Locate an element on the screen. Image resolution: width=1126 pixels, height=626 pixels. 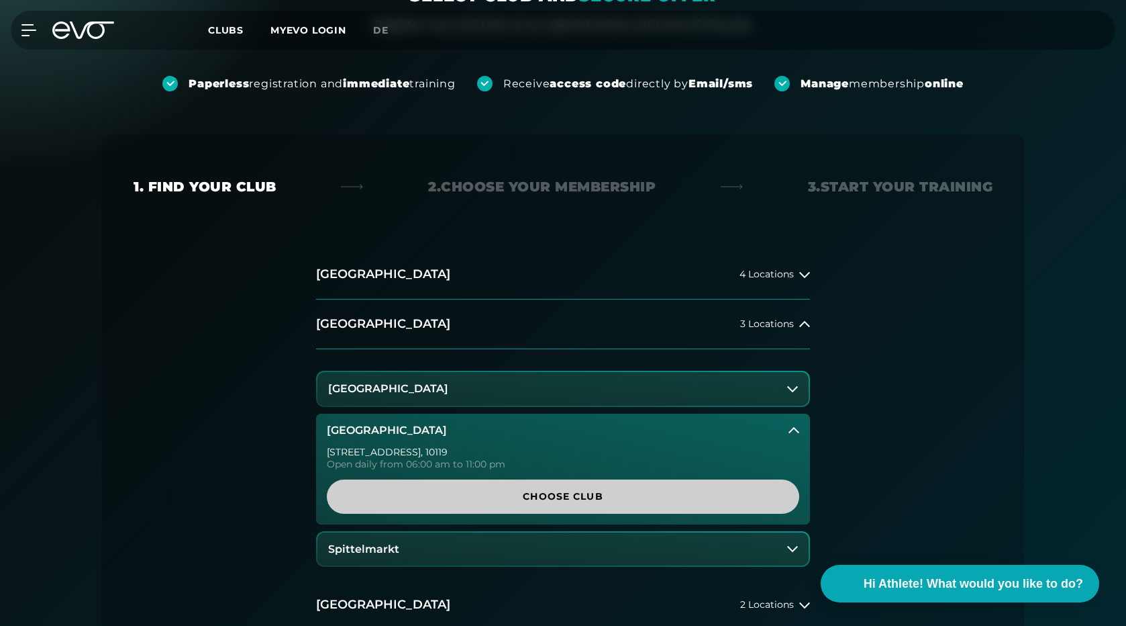
div: registration and training is located at coordinates (322, 84).